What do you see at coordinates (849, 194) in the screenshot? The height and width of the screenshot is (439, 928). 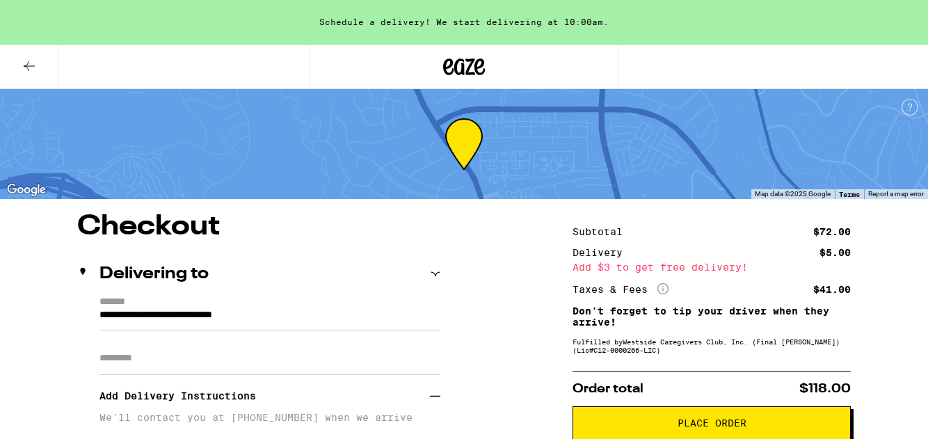 I see `a: Terms` at bounding box center [849, 194].